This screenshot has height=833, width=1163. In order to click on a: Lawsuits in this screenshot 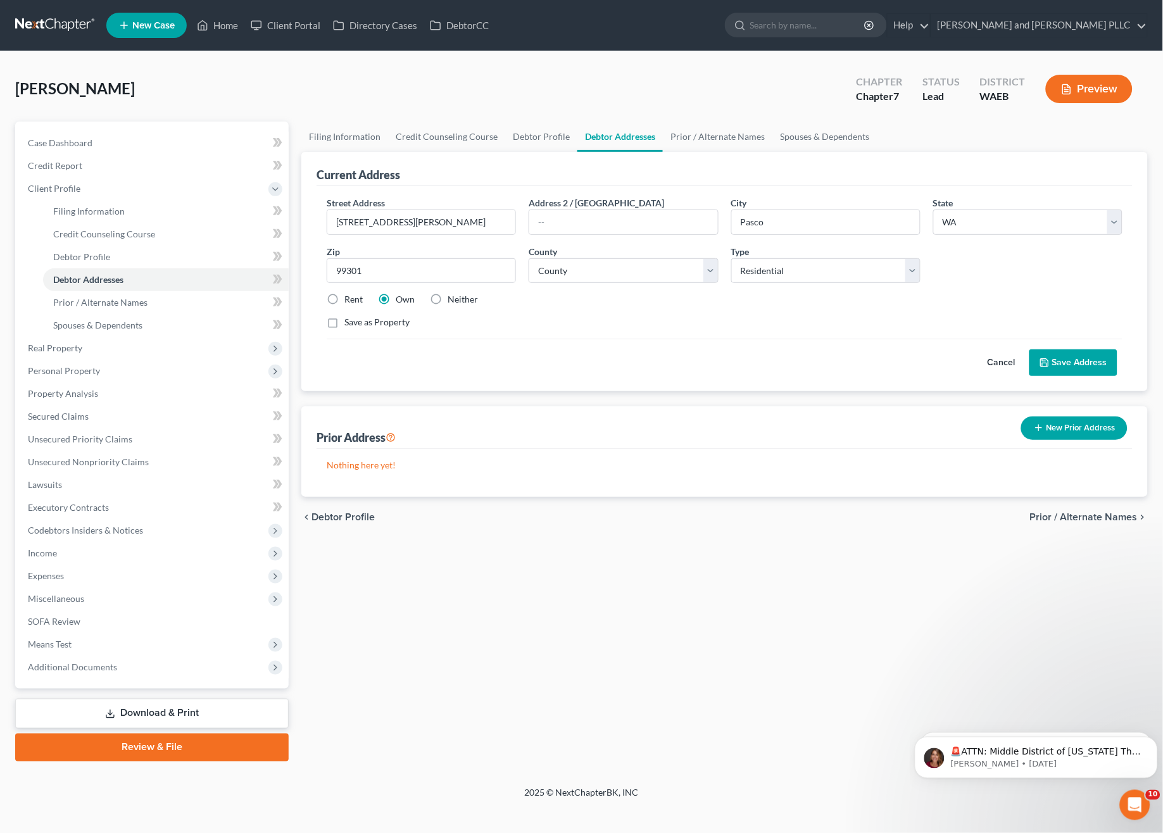, I will do `click(153, 485)`.